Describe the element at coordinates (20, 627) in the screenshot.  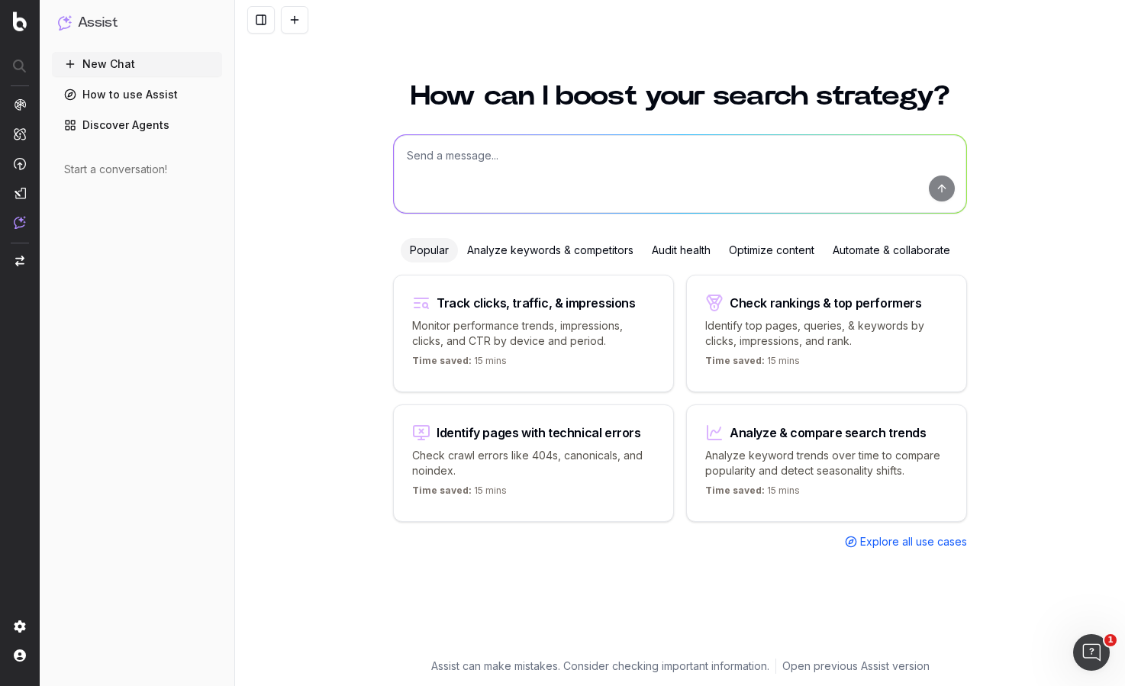
I see `img: Setting` at that location.